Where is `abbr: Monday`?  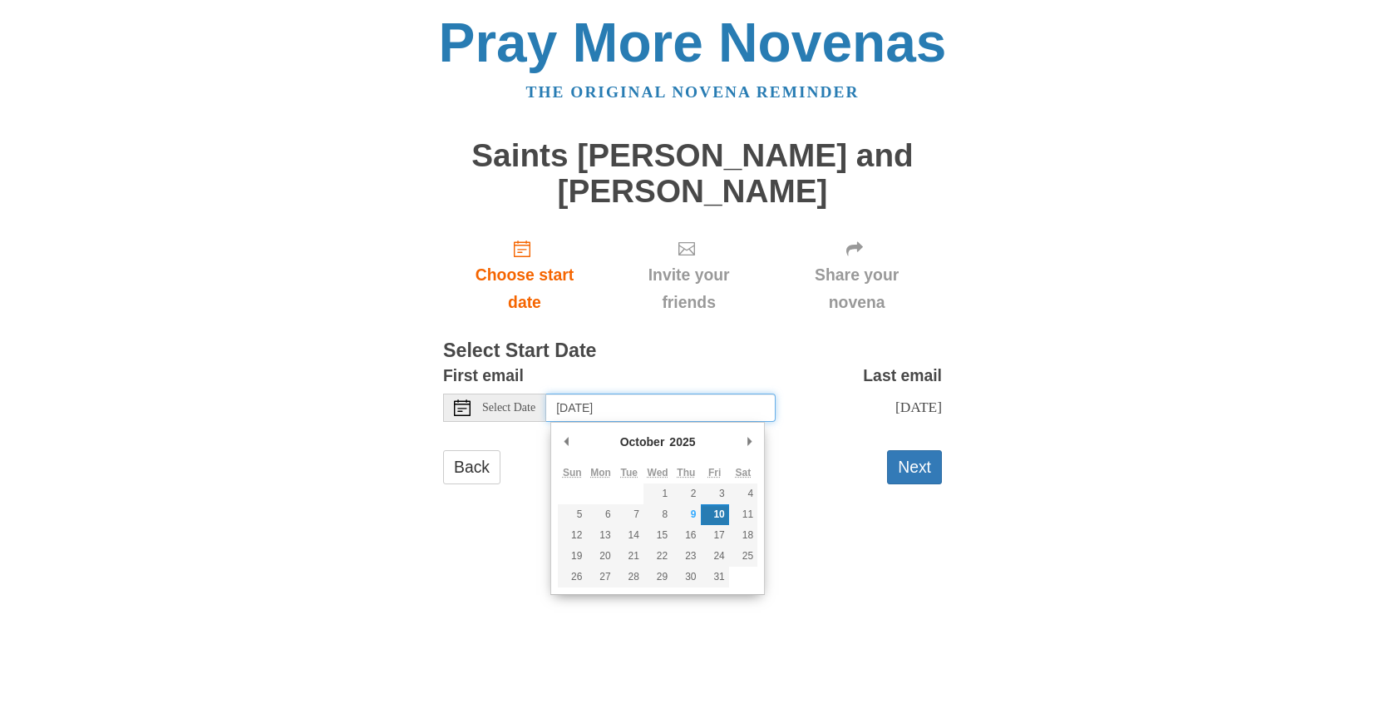 abbr: Monday is located at coordinates (600, 472).